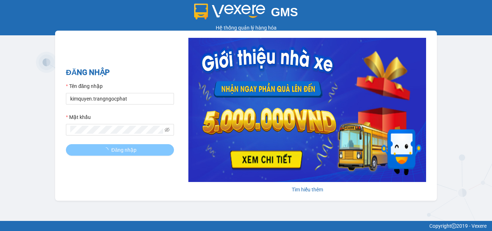 The width and height of the screenshot is (492, 231). Describe the element at coordinates (120, 99) in the screenshot. I see `input: Tên đăng nhập` at that location.